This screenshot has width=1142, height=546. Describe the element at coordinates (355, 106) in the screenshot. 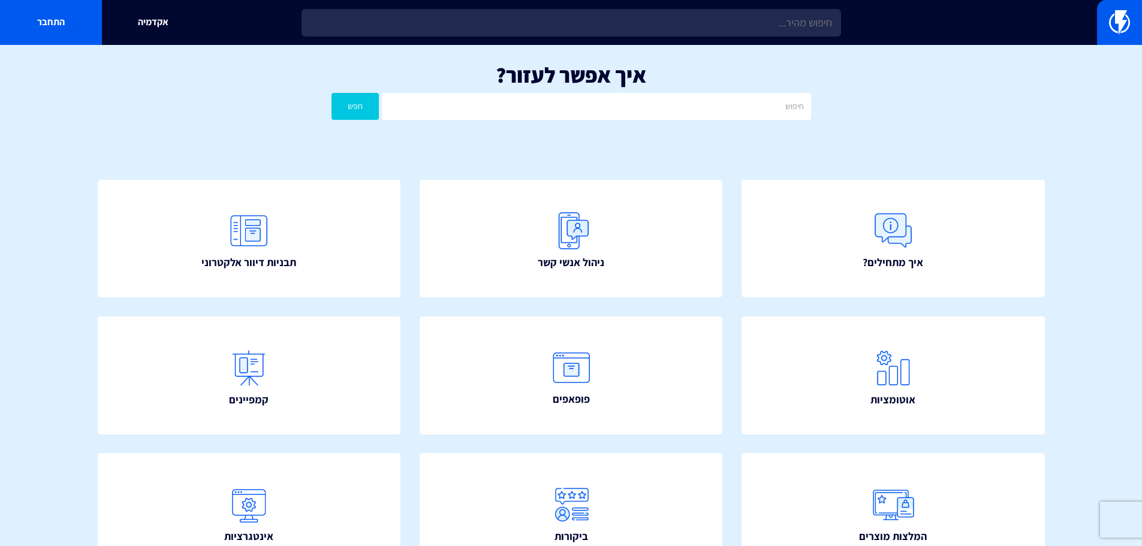

I see `button: חפש` at that location.